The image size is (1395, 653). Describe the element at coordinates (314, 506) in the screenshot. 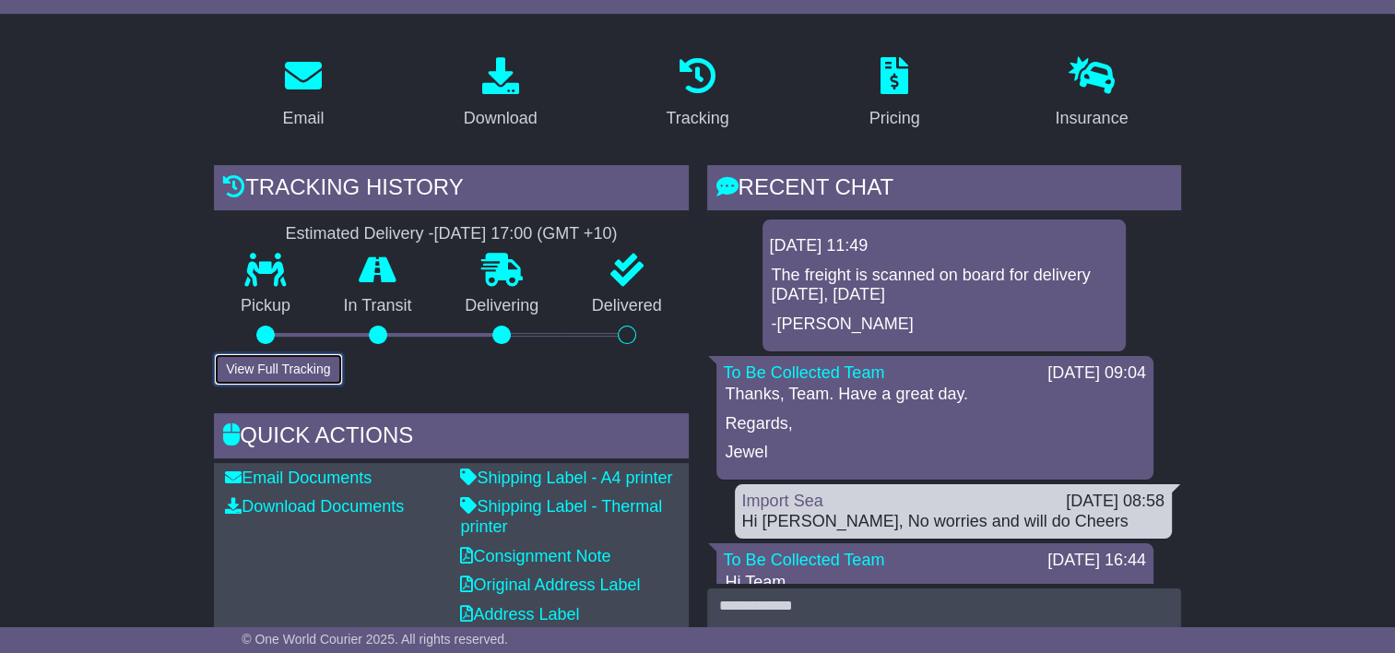

I see `a: Download Documents` at that location.